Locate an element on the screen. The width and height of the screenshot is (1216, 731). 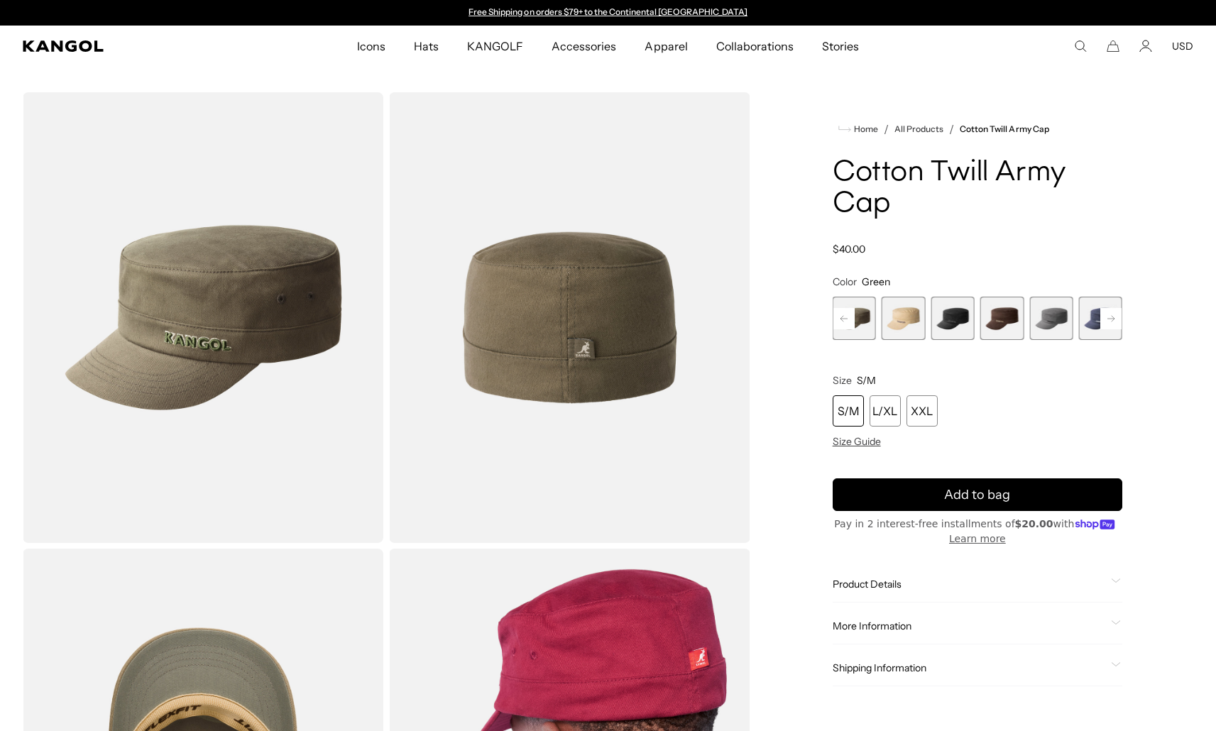
summary: Search here is located at coordinates (1080, 46).